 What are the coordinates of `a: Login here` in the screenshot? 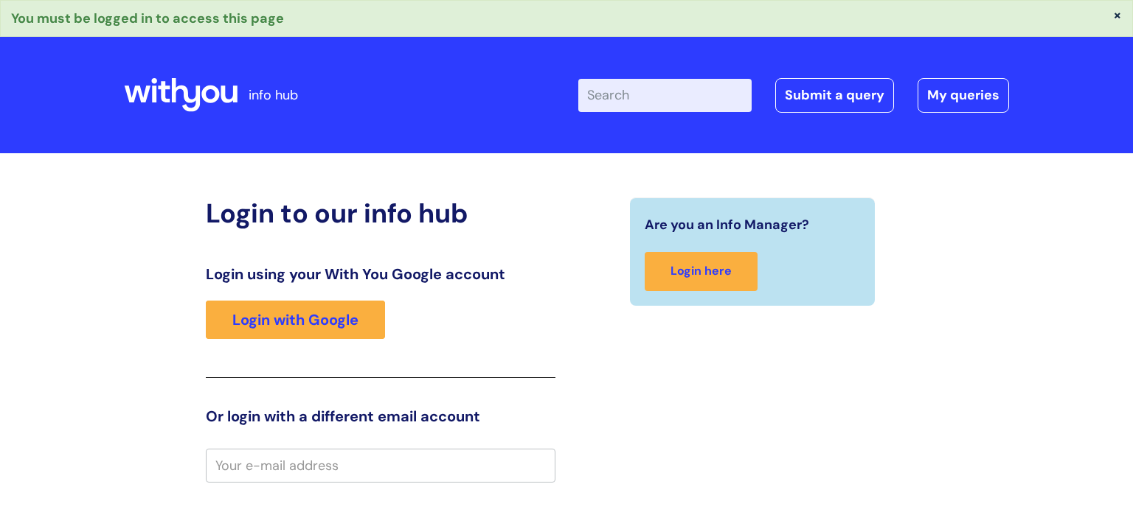 It's located at (700, 271).